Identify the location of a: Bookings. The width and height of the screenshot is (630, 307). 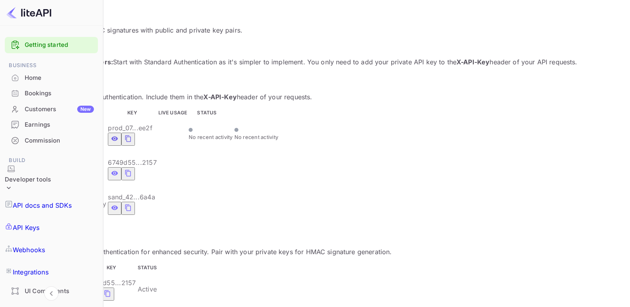
(51, 93).